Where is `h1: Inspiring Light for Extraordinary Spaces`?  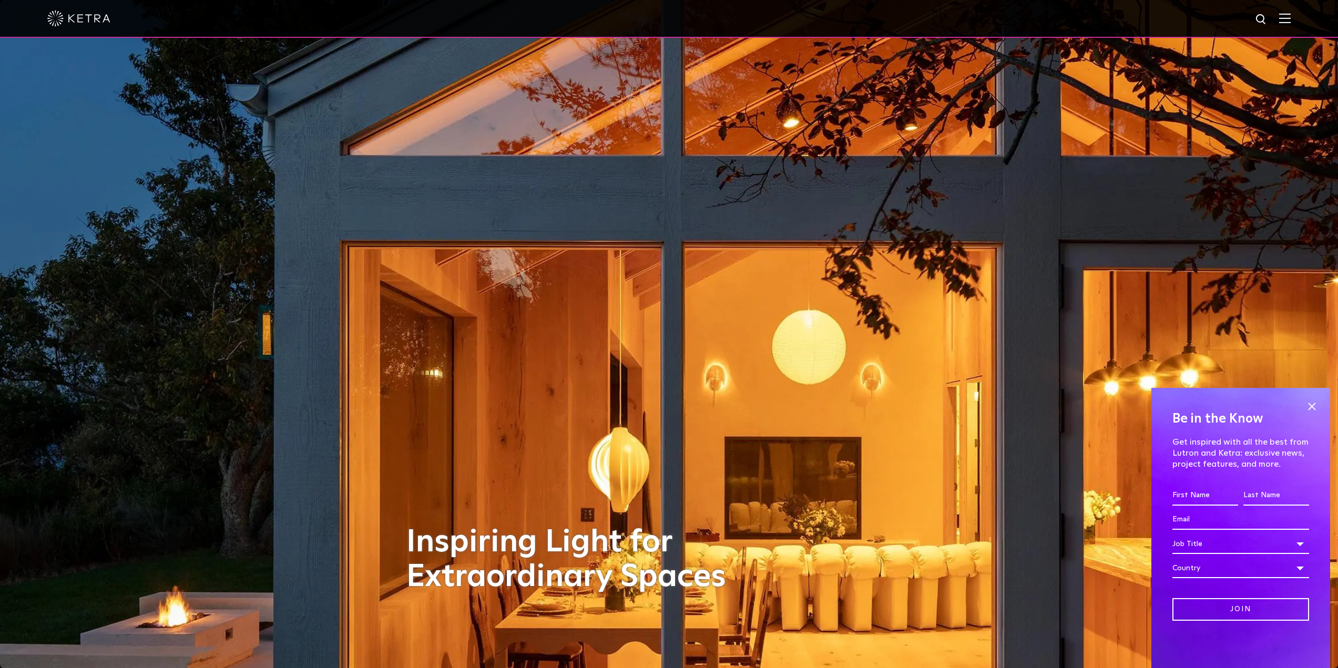 h1: Inspiring Light for Extraordinary Spaces is located at coordinates (577, 560).